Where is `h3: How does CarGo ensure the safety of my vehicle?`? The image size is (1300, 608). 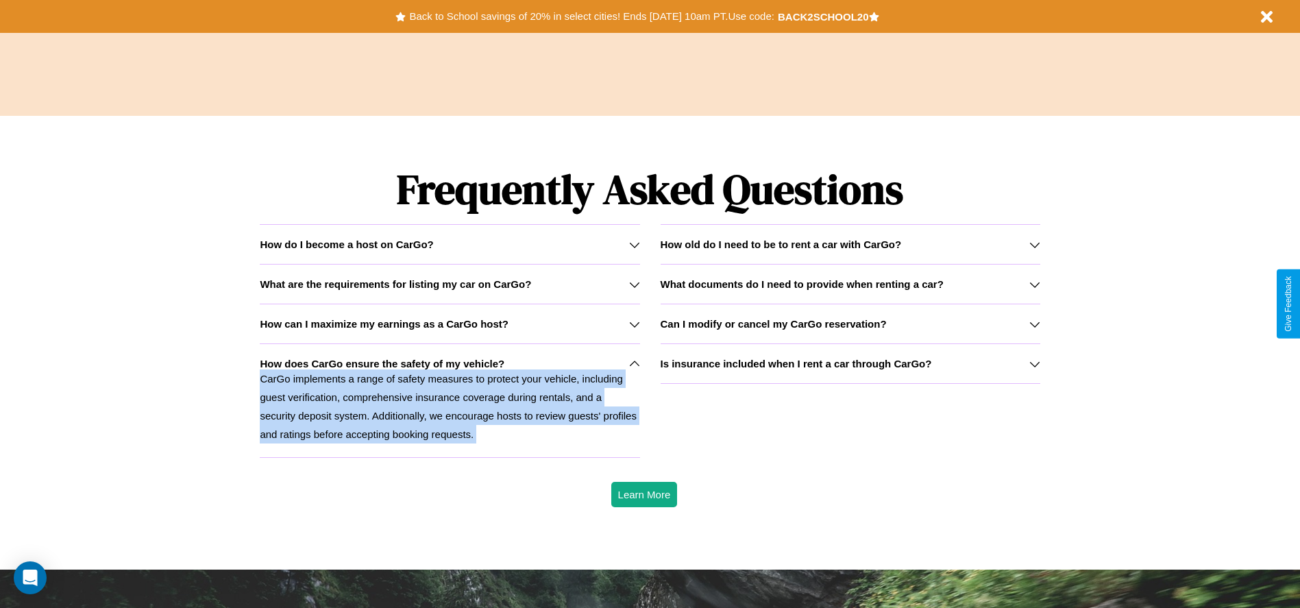 h3: How does CarGo ensure the safety of my vehicle? is located at coordinates (382, 363).